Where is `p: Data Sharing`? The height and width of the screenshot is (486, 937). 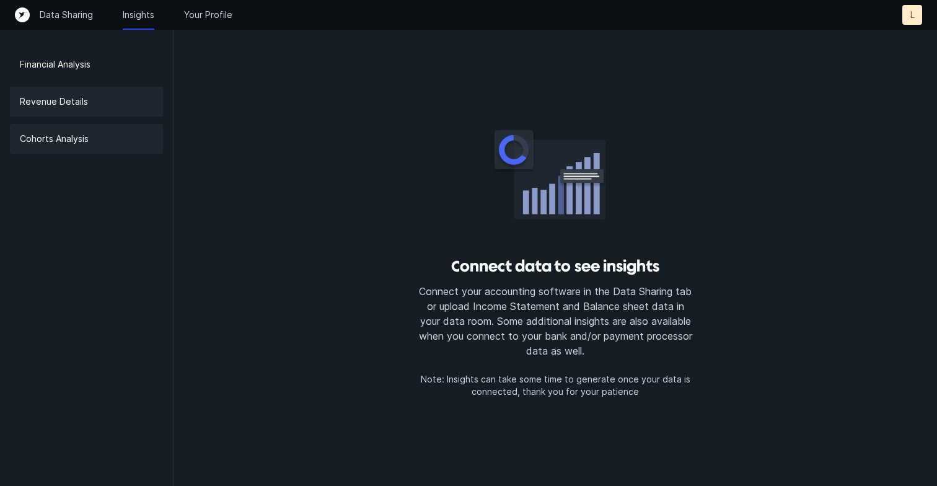 p: Data Sharing is located at coordinates (66, 15).